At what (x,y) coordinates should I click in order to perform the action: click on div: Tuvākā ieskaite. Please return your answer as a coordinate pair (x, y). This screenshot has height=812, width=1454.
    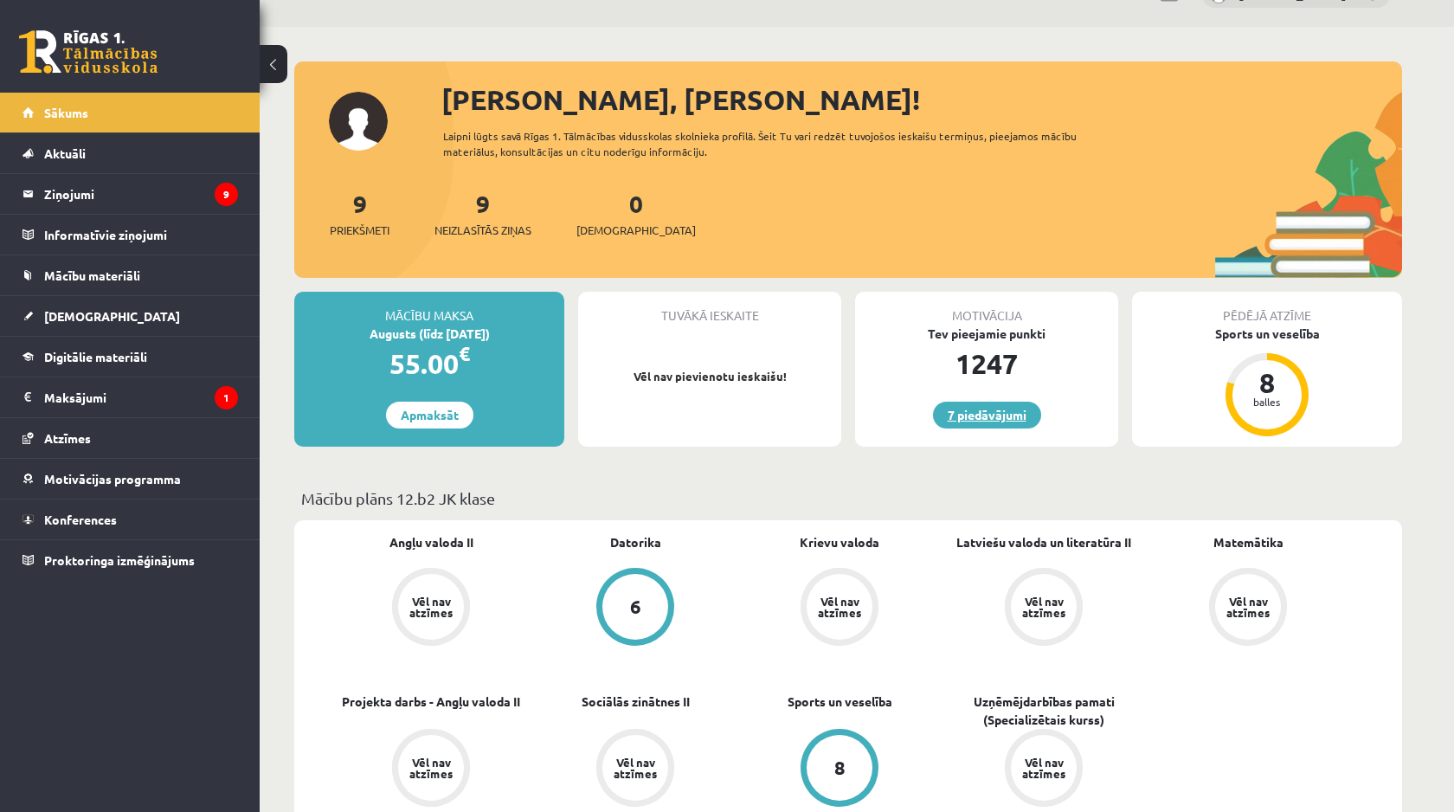
    Looking at the image, I should click on (710, 308).